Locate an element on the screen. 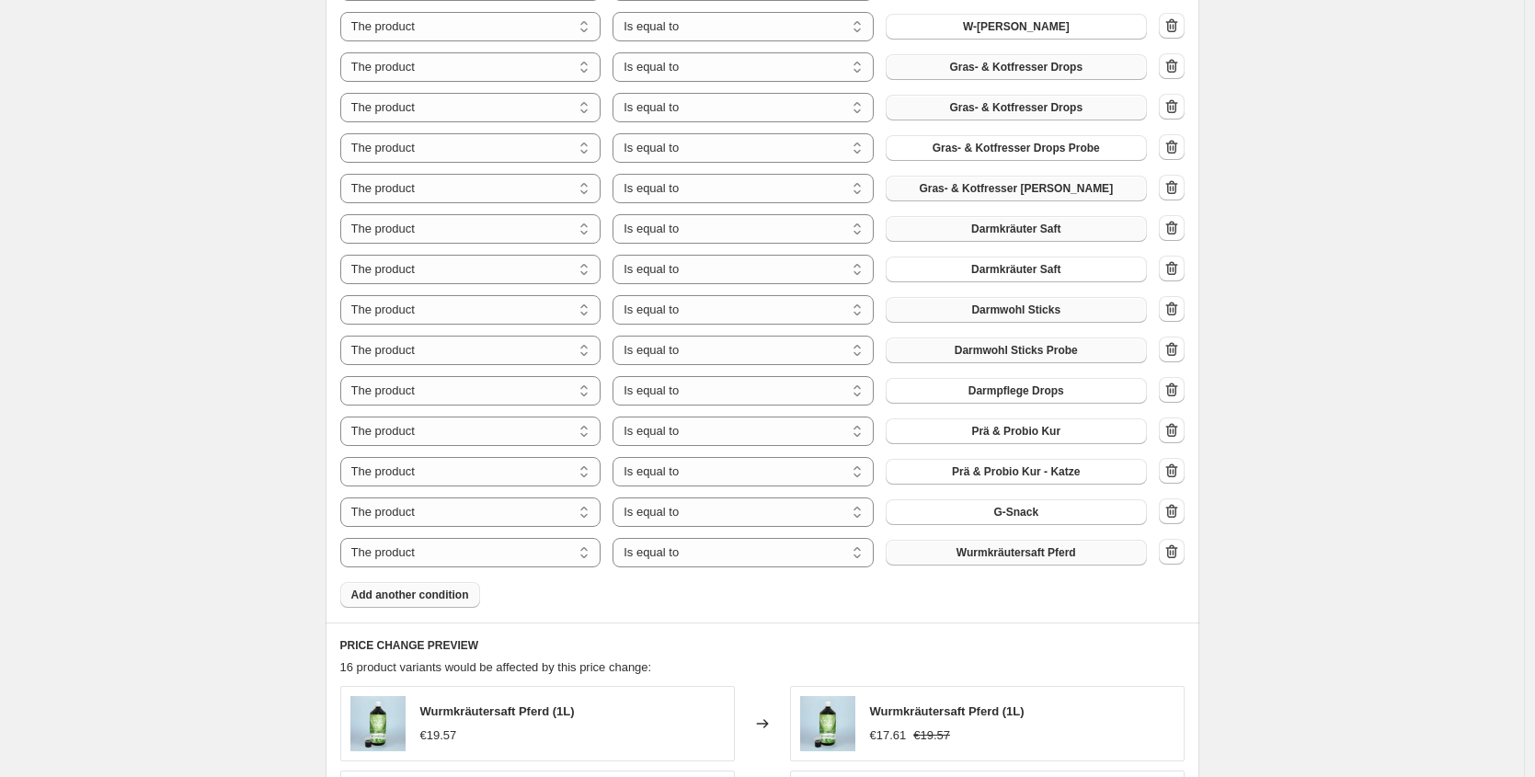 The height and width of the screenshot is (777, 1535). button: W-Pulver is located at coordinates (1016, 27).